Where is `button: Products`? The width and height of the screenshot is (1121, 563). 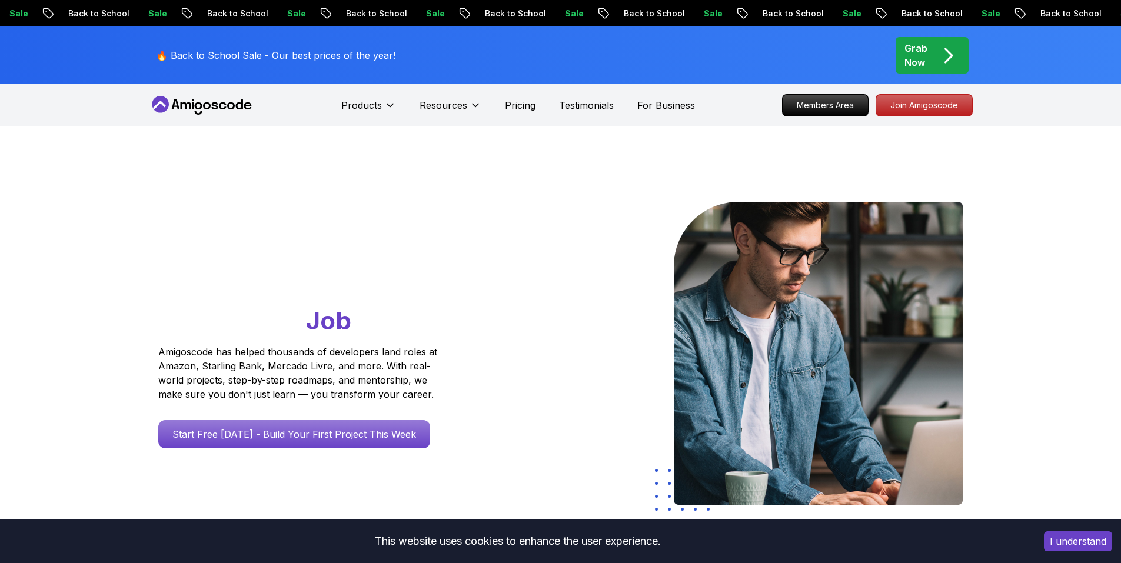 button: Products is located at coordinates (368, 110).